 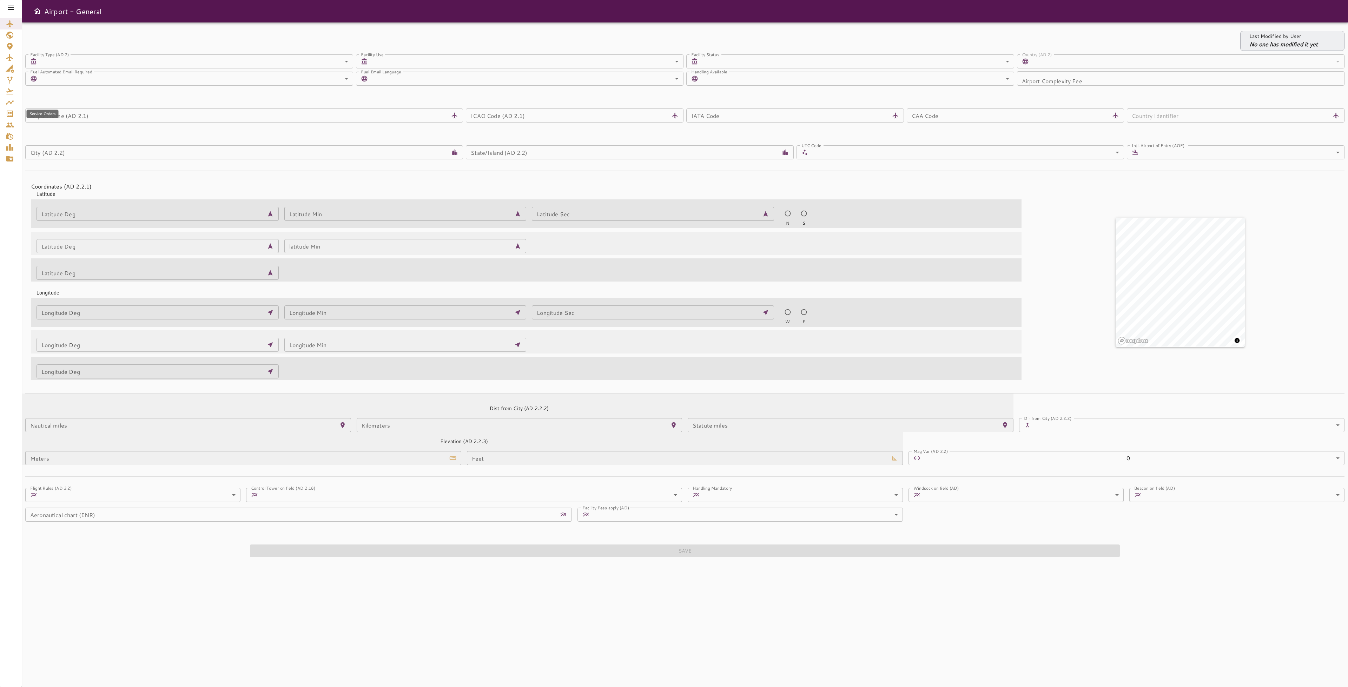 I want to click on div: Service Orders, so click(x=42, y=114).